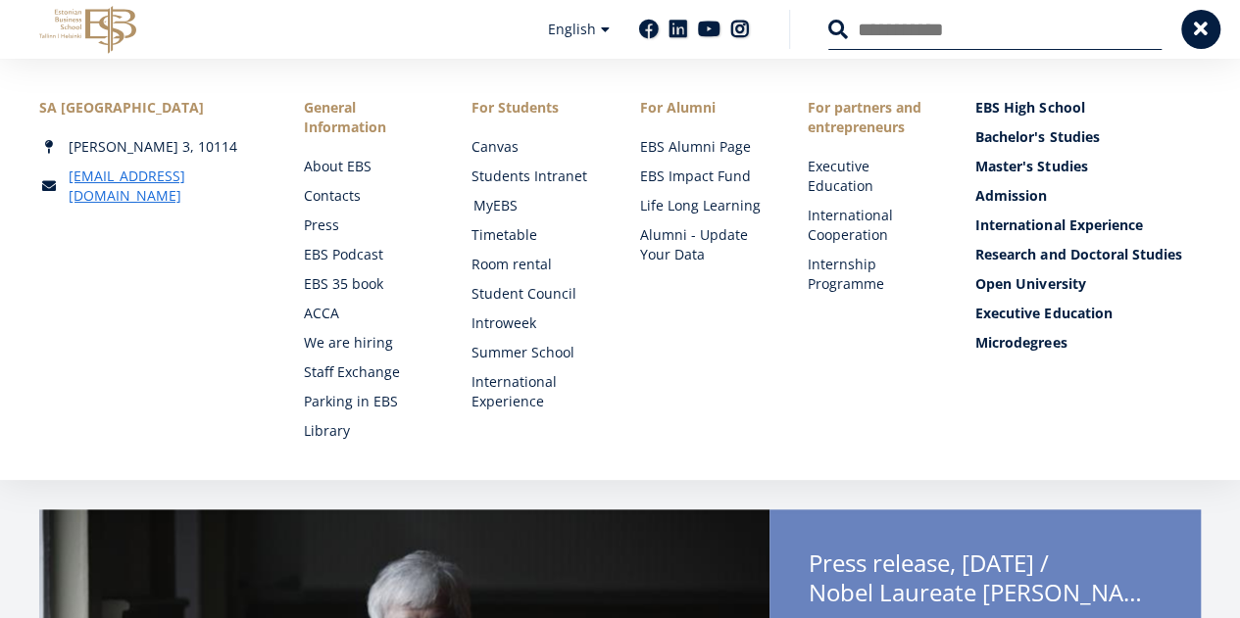 This screenshot has width=1240, height=618. Describe the element at coordinates (535, 235) in the screenshot. I see `a: Timetable` at that location.